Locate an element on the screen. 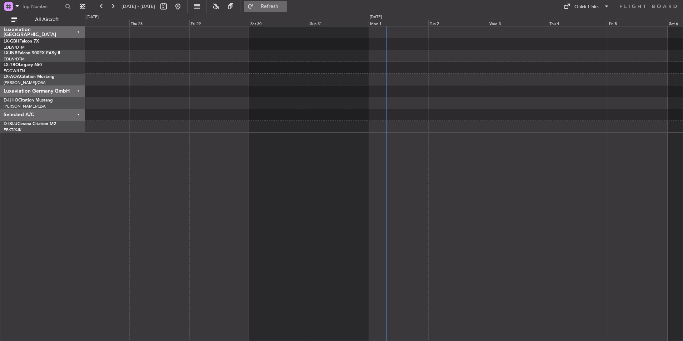 This screenshot has width=683, height=341. span: All Aircraft is located at coordinates (47, 20).